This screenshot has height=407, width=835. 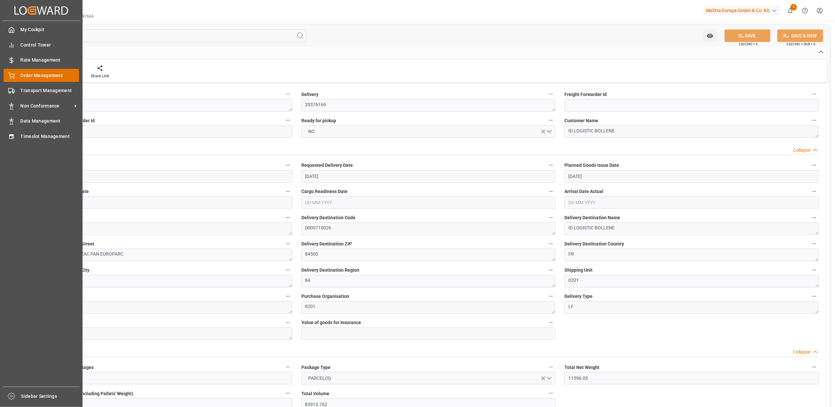 What do you see at coordinates (100, 76) in the screenshot?
I see `div: Share Link` at bounding box center [100, 76].